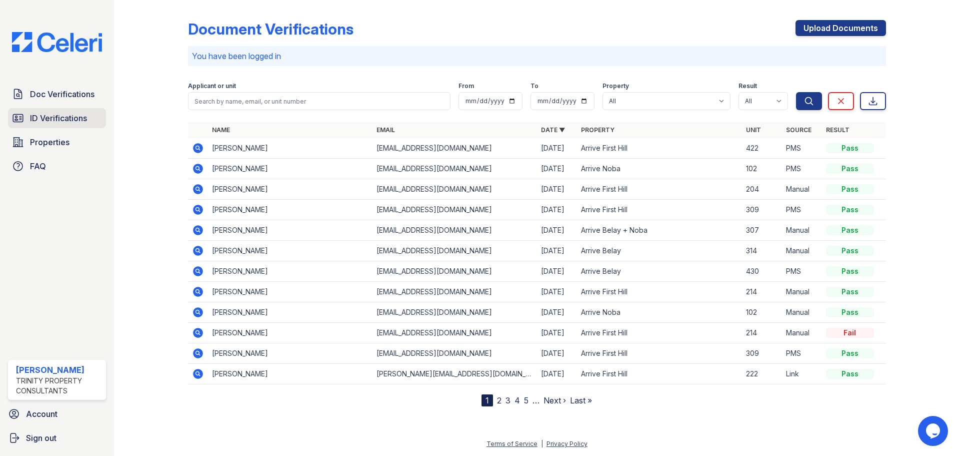 This screenshot has height=456, width=960. I want to click on a: Account, so click(57, 414).